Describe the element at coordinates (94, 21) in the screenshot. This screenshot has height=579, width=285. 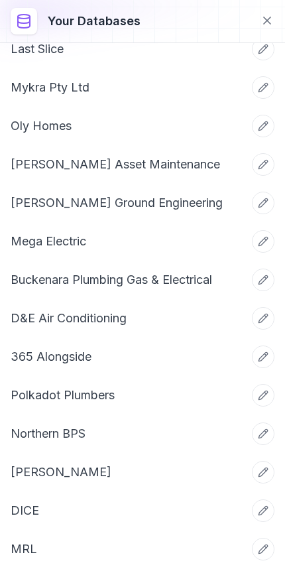
I see `h3: Your databases` at that location.